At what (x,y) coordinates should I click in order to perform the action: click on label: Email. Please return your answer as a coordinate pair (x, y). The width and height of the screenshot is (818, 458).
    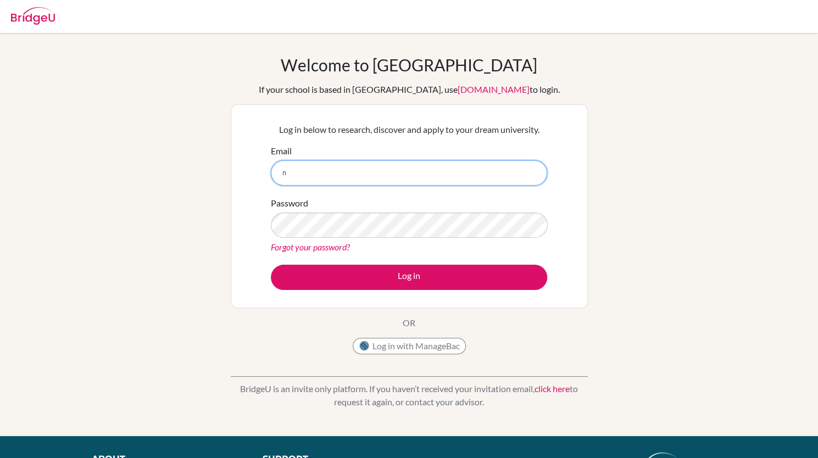
    Looking at the image, I should click on (281, 151).